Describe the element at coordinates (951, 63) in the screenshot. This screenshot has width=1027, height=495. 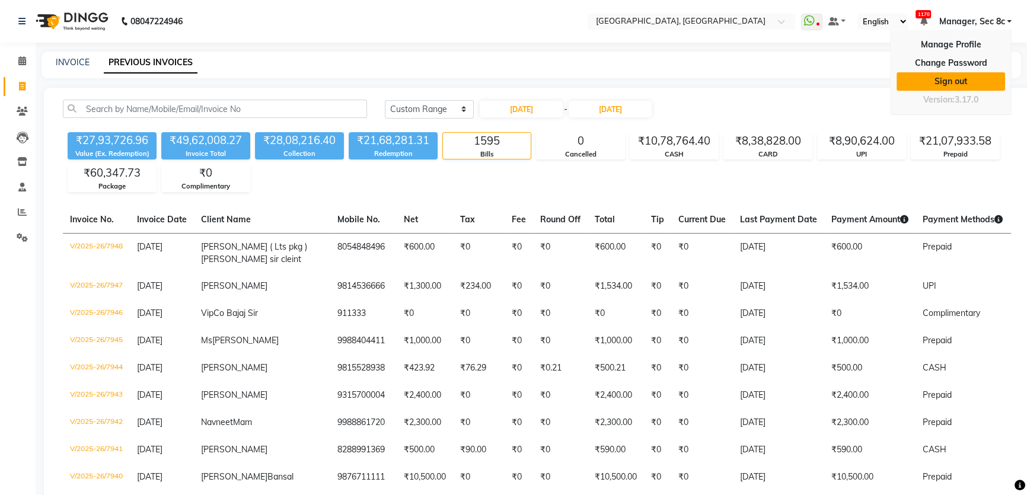
I see `a: Change Password` at that location.